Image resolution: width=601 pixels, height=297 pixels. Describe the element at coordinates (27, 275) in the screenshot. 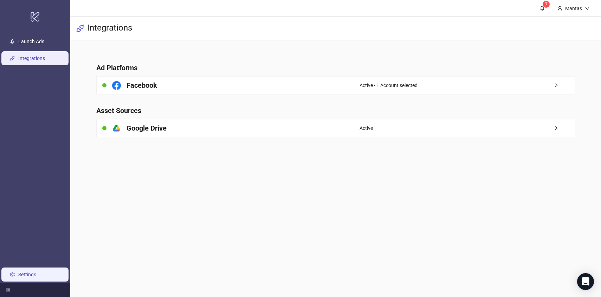

I see `a: Settings` at that location.